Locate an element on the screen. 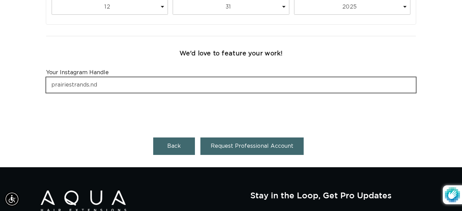  h3: We'd love to feature your work! is located at coordinates (231, 54).